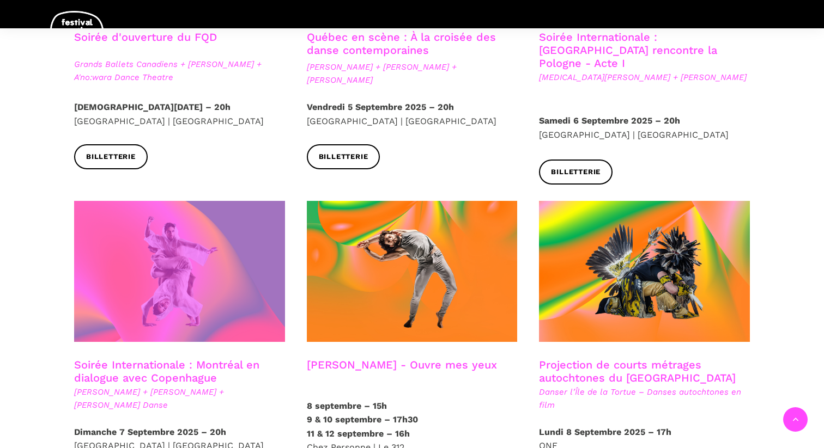 The image size is (824, 448). I want to click on a: Soirée Internationale : Montréal en dialogue avec Copenhague, so click(167, 372).